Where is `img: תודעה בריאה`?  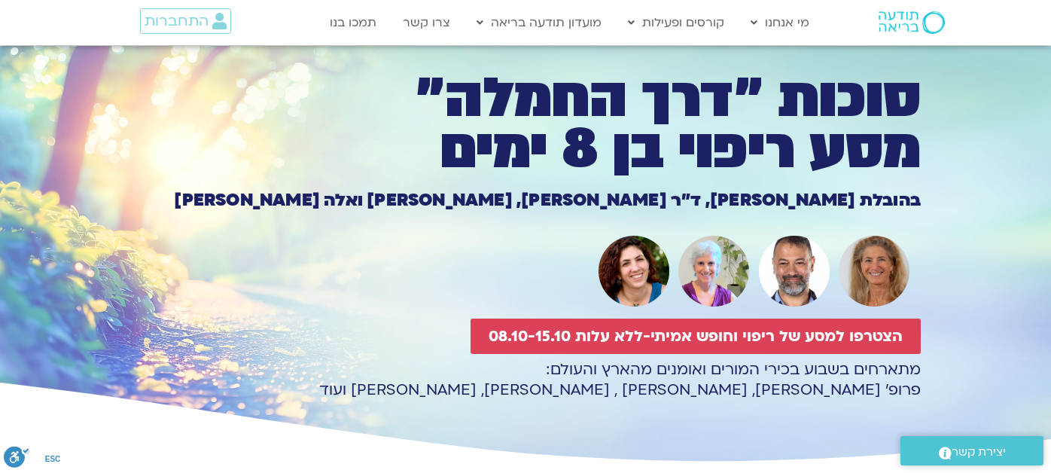
img: תודעה בריאה is located at coordinates (912, 23).